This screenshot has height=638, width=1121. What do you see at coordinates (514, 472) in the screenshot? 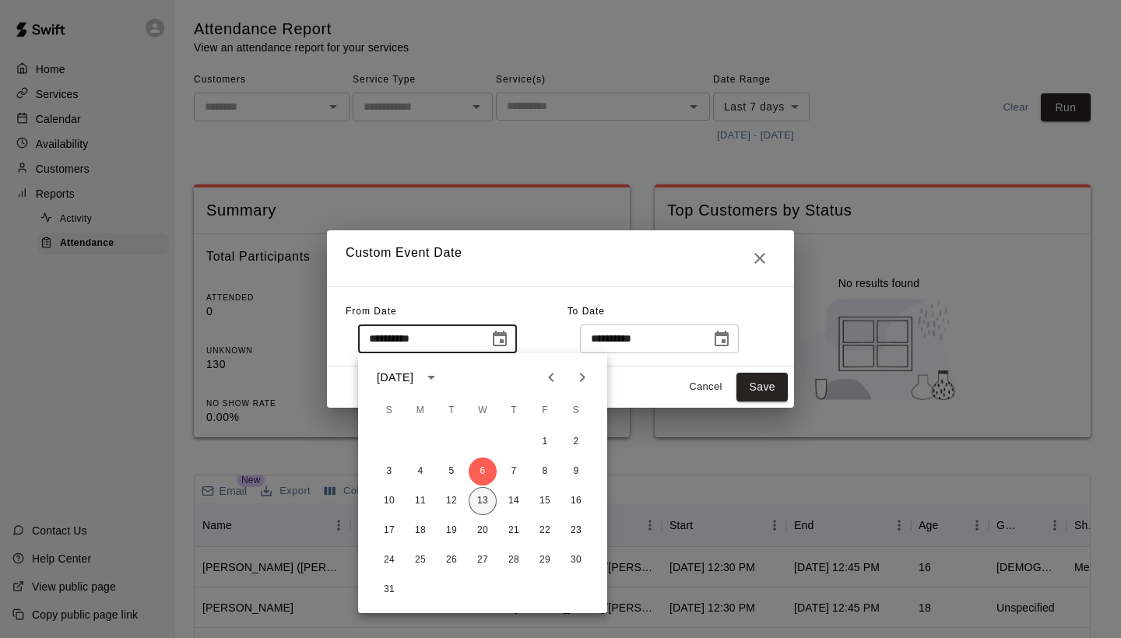
I see `button: 7` at bounding box center [514, 472].